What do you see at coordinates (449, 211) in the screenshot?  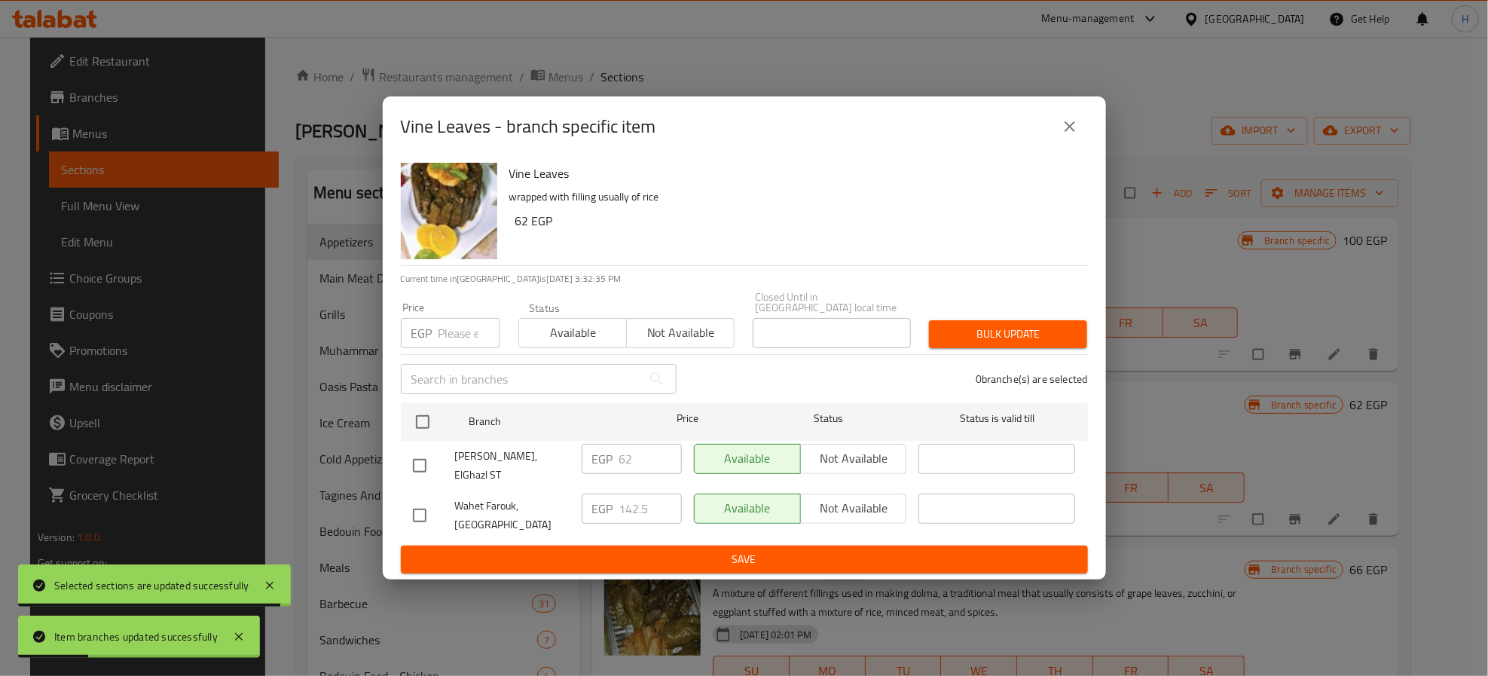 I see `img: Vine Leaves` at bounding box center [449, 211].